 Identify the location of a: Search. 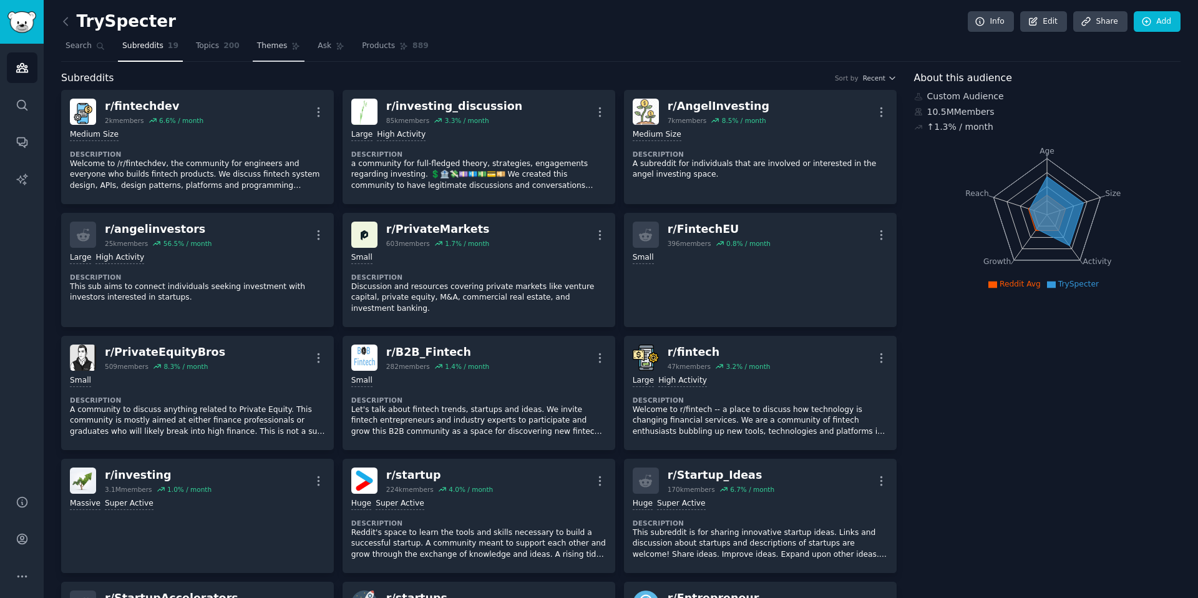
(85, 49).